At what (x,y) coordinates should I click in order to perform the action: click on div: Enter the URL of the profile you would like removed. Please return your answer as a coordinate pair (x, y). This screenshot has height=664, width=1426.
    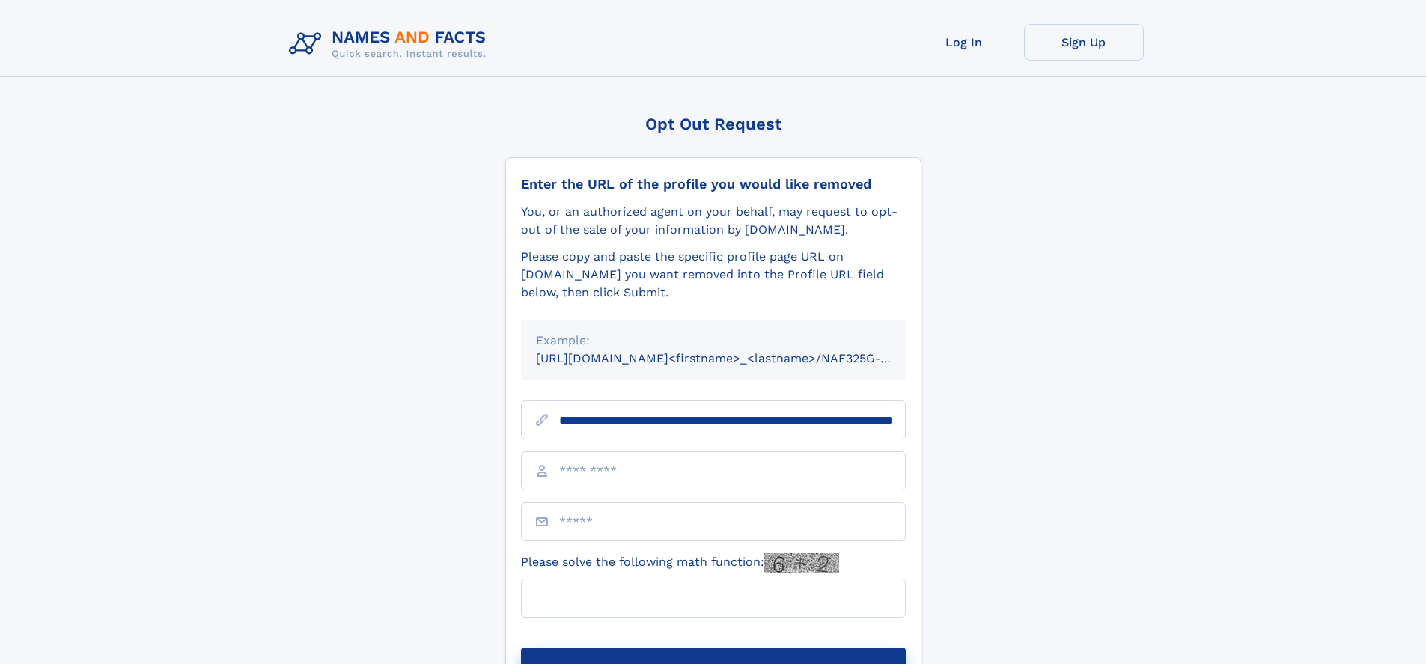
    Looking at the image, I should click on (714, 184).